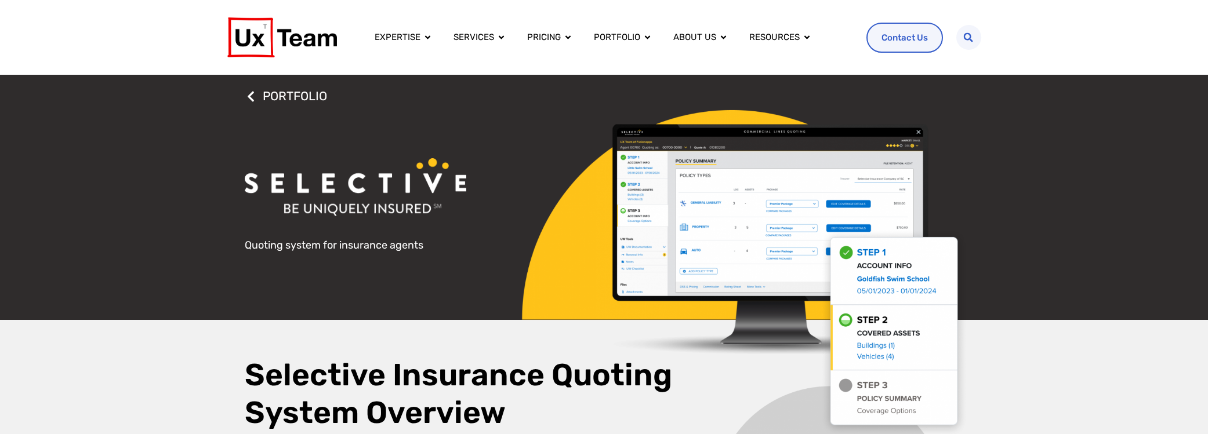  What do you see at coordinates (474, 37) in the screenshot?
I see `span: Services` at bounding box center [474, 37].